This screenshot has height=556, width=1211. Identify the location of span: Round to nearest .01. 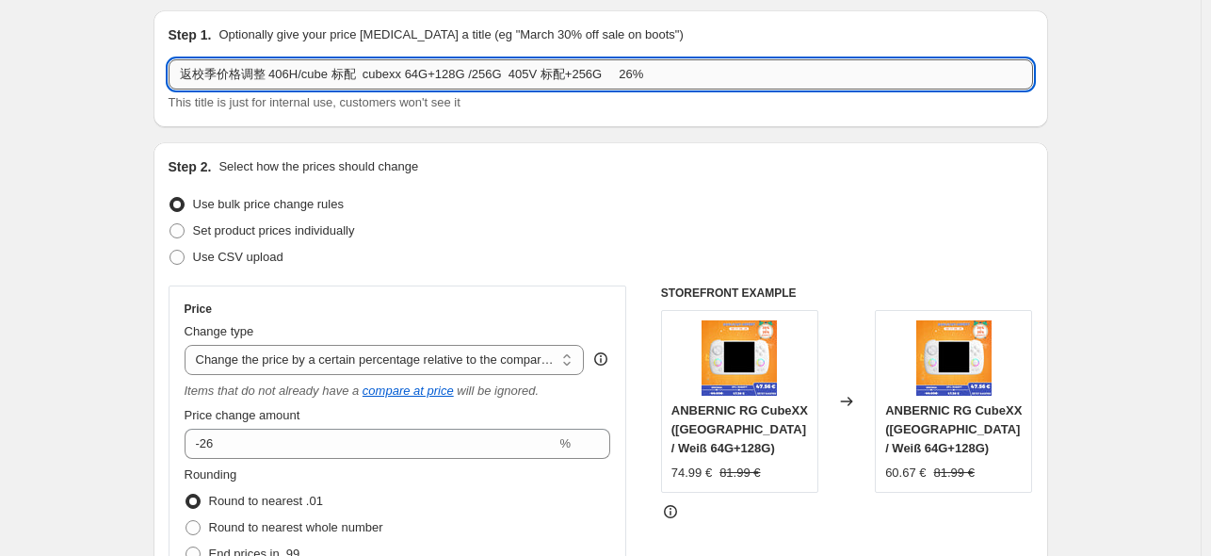
(266, 500).